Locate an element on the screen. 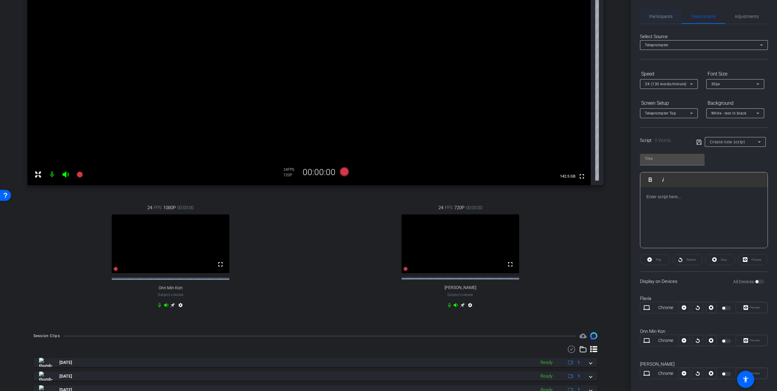  div: Screen Setup is located at coordinates (669, 103).